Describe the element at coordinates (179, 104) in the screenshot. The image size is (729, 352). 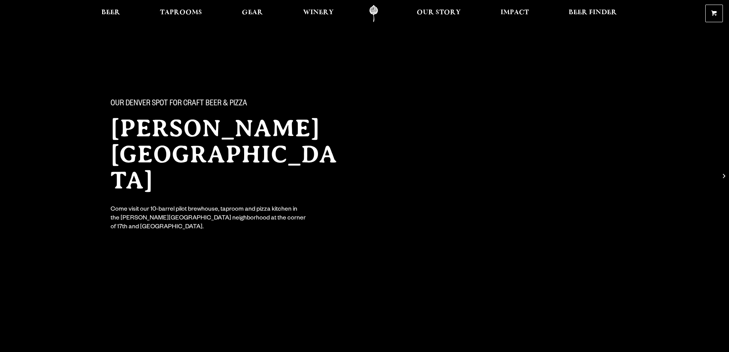
I see `span: Our Denver spot for craft beer & pizza` at that location.